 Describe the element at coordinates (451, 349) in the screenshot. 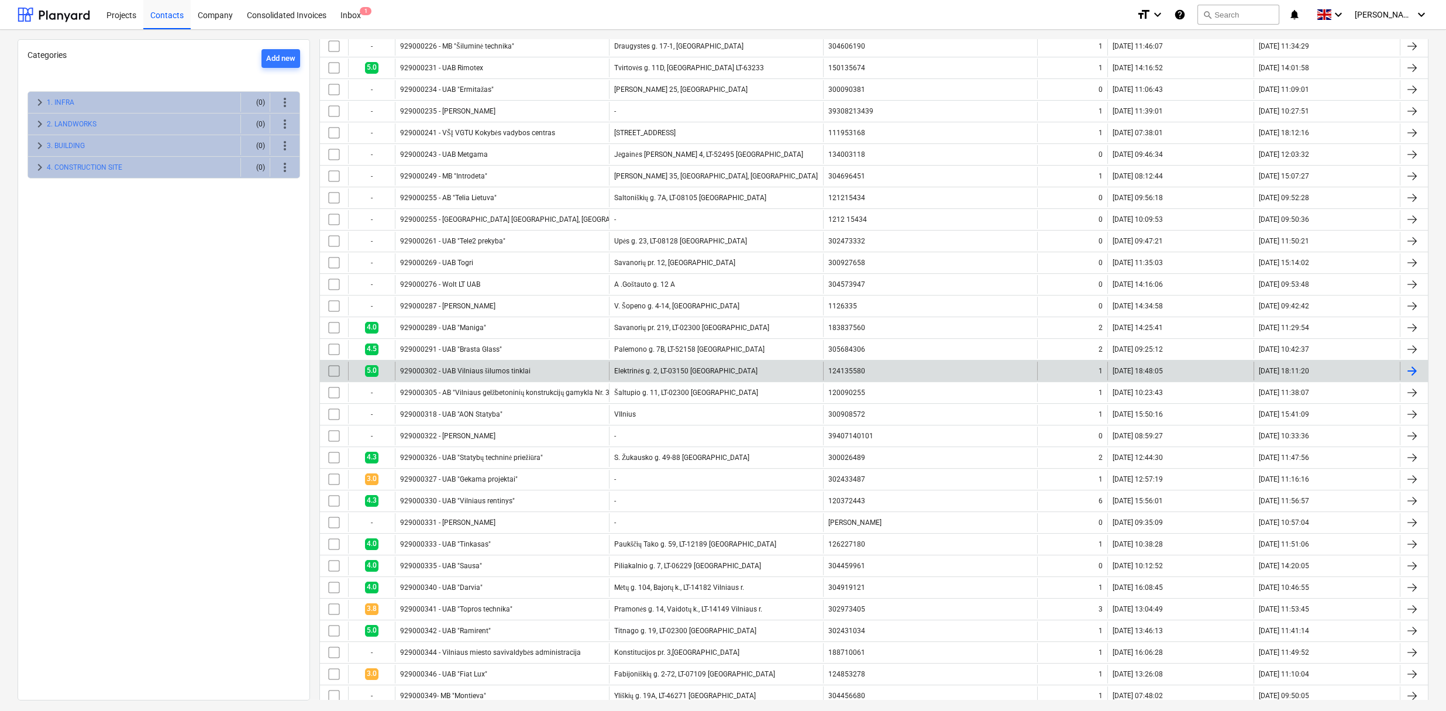

I see `div: 929000291 - UAB "Brasta Glass"` at that location.